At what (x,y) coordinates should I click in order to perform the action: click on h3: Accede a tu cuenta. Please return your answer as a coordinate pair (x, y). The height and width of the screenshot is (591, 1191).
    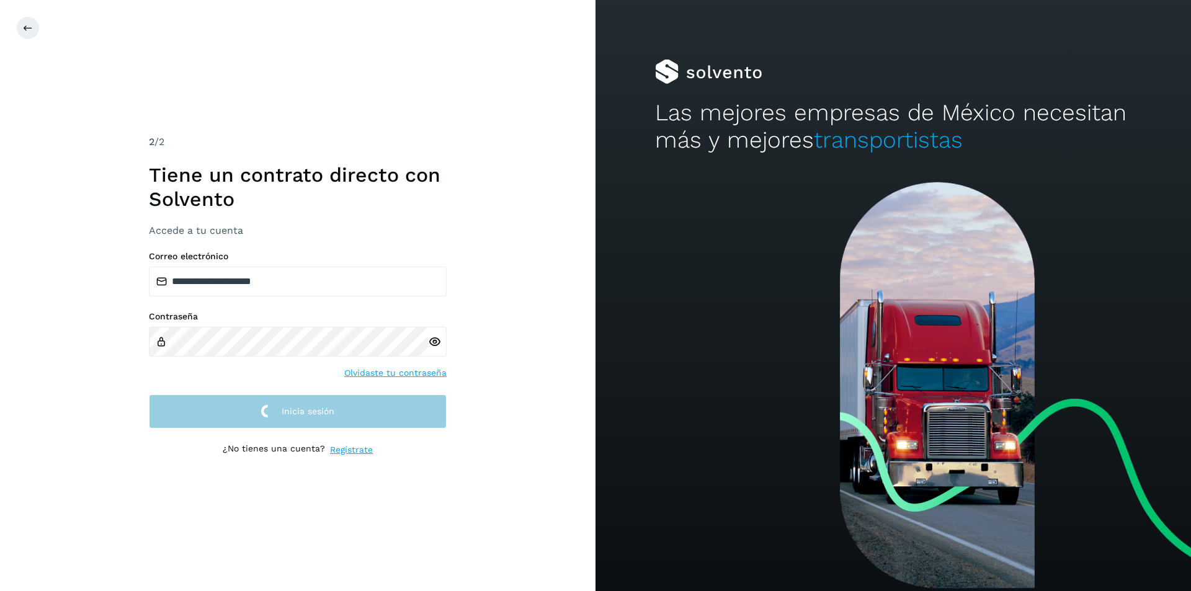
    Looking at the image, I should click on (298, 230).